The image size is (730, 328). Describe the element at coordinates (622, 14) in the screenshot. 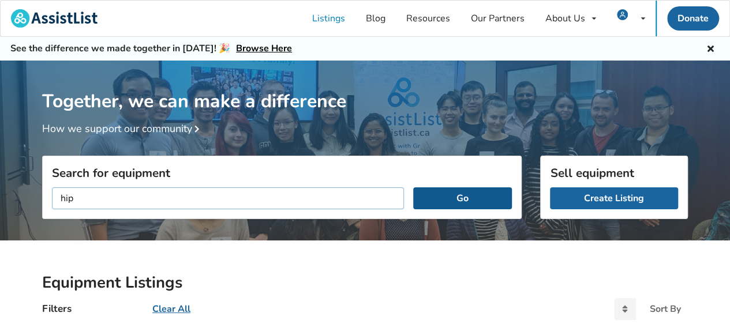

I see `img: user icon` at that location.